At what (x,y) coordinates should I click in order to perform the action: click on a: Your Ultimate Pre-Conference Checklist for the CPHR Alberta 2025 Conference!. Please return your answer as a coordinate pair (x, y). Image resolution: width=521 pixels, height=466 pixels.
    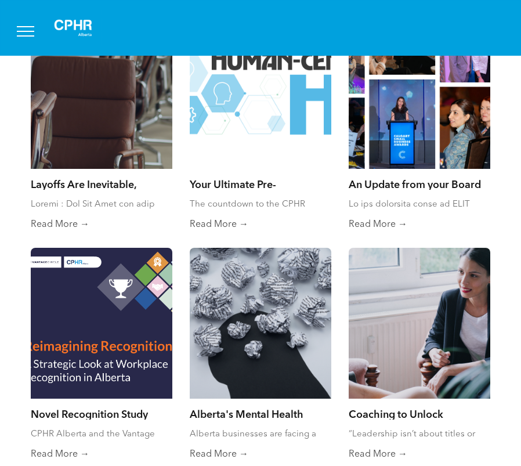
    Looking at the image, I should click on (260, 184).